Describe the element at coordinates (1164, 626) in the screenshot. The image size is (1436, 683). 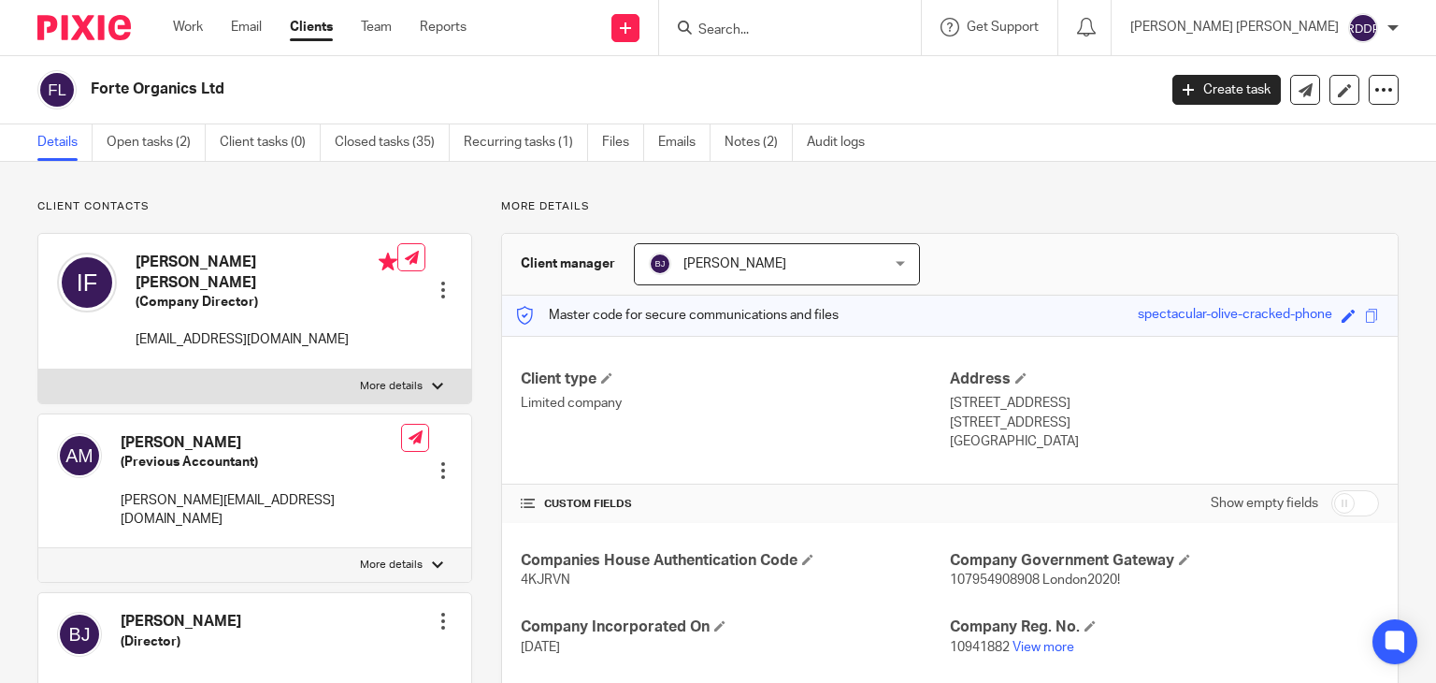
I see `h4: Company Reg. No.` at that location.